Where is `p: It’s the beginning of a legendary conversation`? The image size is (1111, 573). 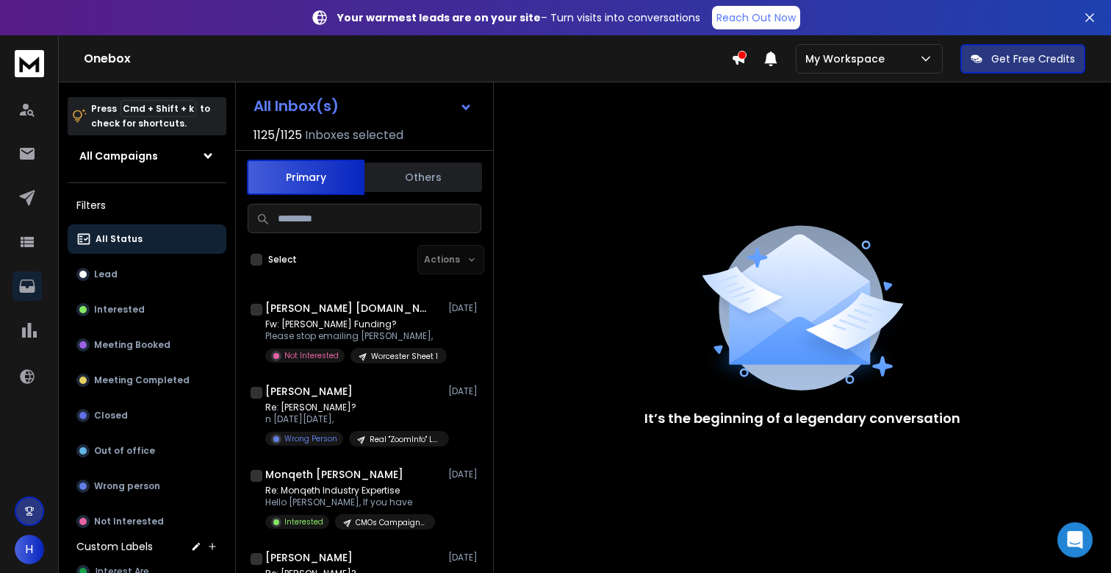
p: It’s the beginning of a legendary conversation is located at coordinates (803, 418).